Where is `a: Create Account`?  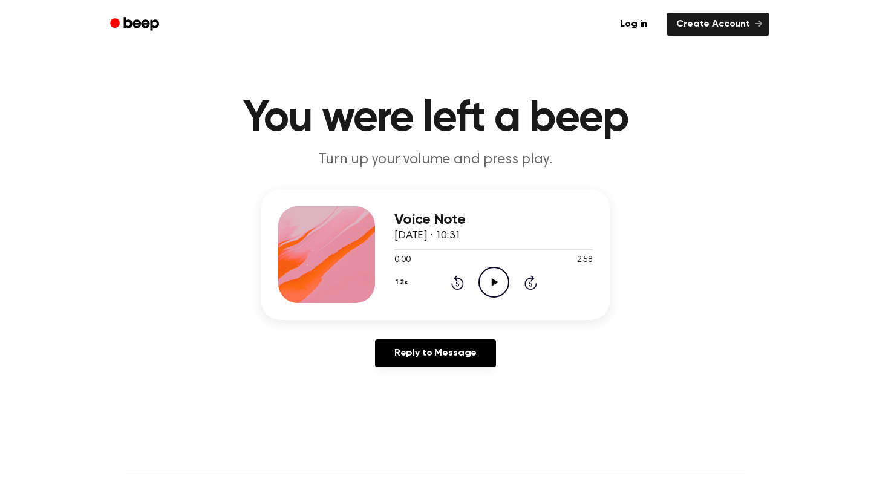 a: Create Account is located at coordinates (718, 24).